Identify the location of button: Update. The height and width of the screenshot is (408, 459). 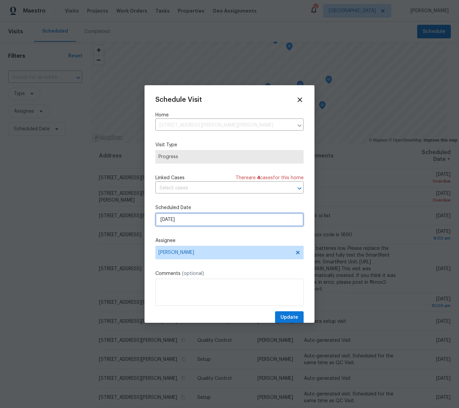
(289, 318).